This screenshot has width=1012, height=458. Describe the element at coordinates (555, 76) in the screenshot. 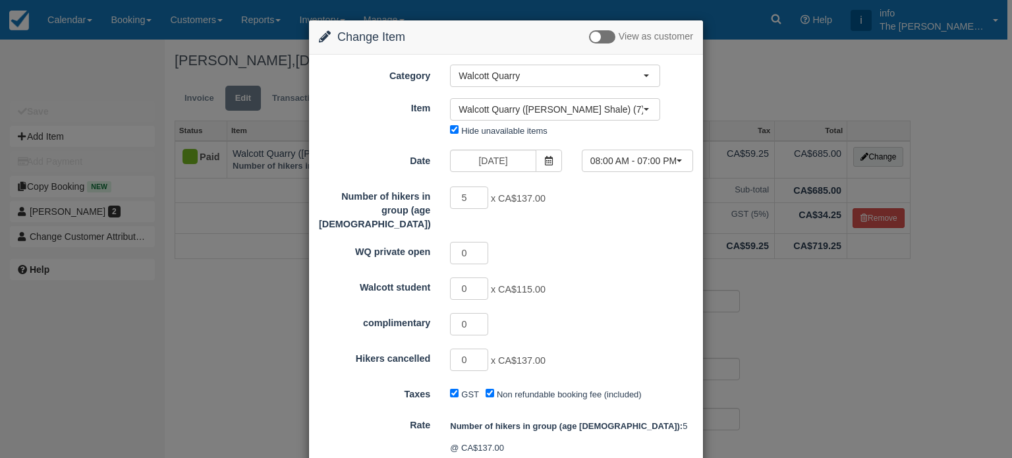

I see `button: Walcott Quarry` at that location.